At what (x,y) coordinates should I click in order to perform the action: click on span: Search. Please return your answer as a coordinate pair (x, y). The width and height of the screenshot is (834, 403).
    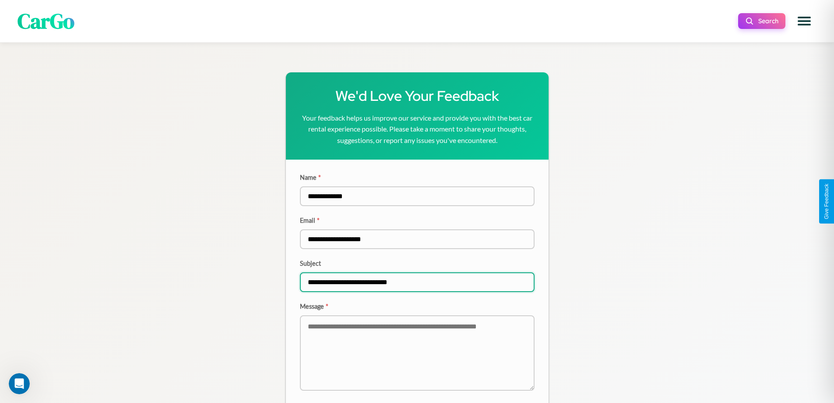
    Looking at the image, I should click on (769, 21).